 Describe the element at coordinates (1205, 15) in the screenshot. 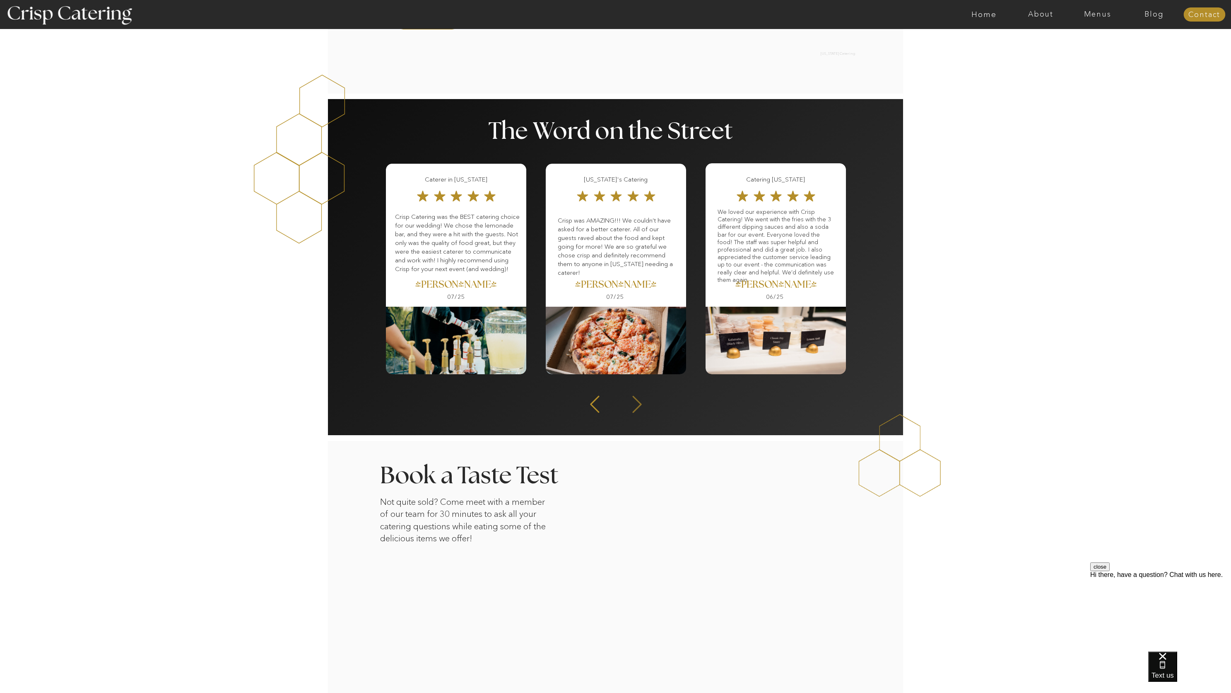

I see `a: Contact` at that location.